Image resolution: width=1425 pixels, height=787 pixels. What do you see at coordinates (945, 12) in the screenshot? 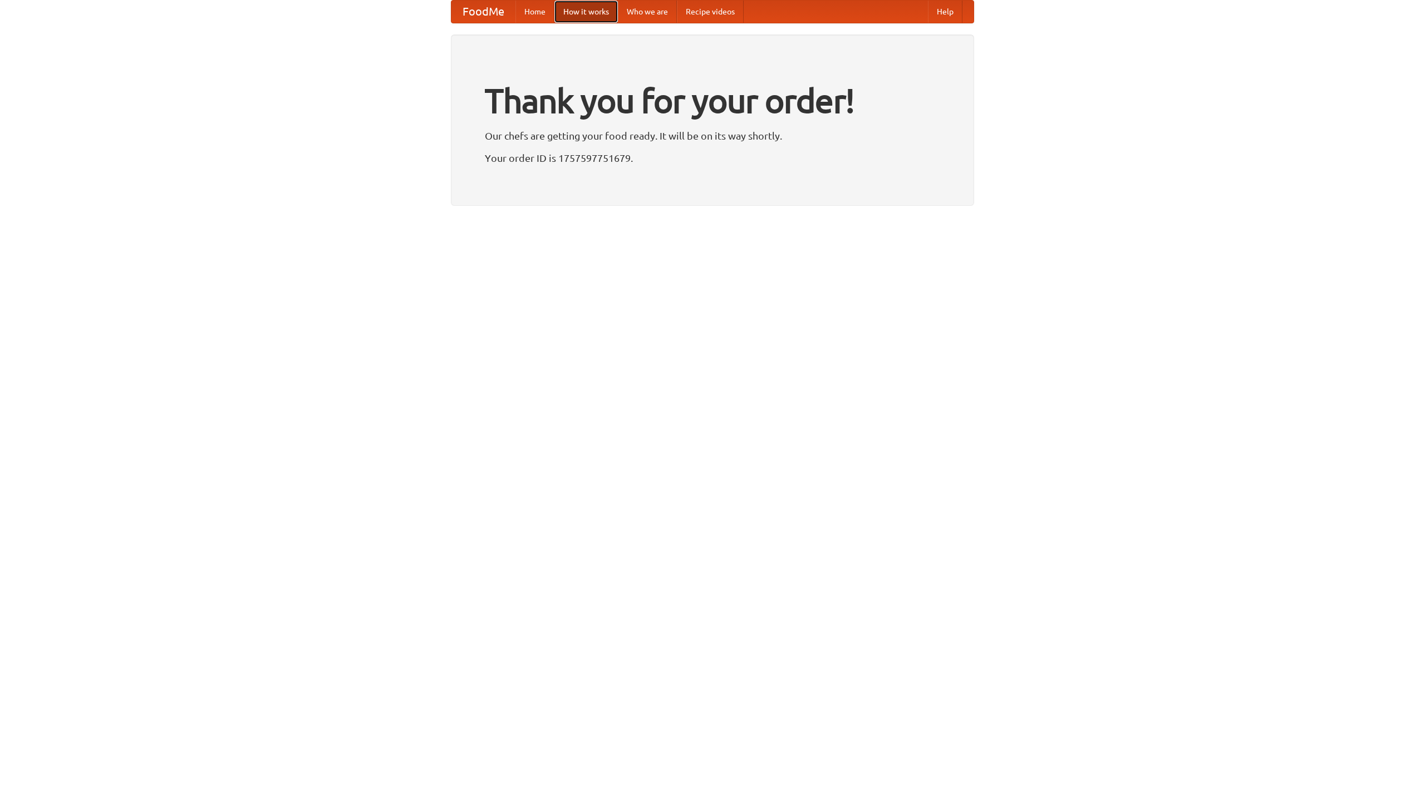
I see `a: Help` at bounding box center [945, 12].